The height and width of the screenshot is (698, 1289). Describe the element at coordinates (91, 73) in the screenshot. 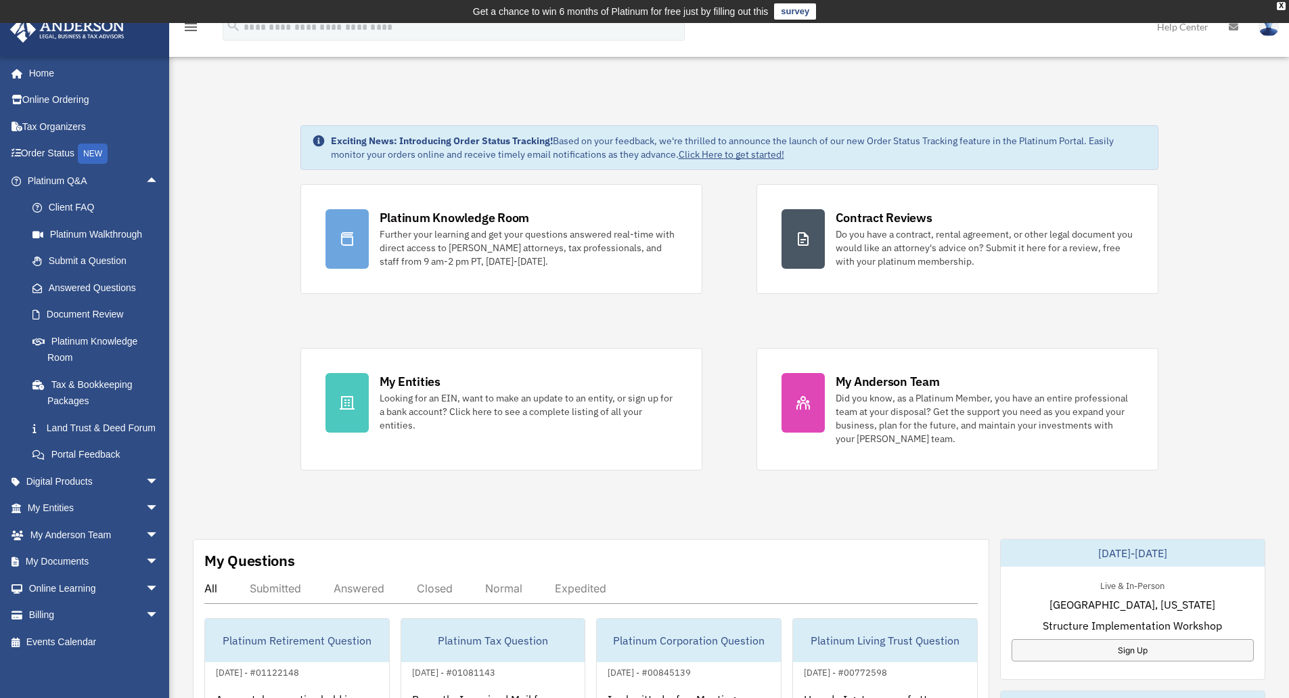

I see `a: Home` at that location.